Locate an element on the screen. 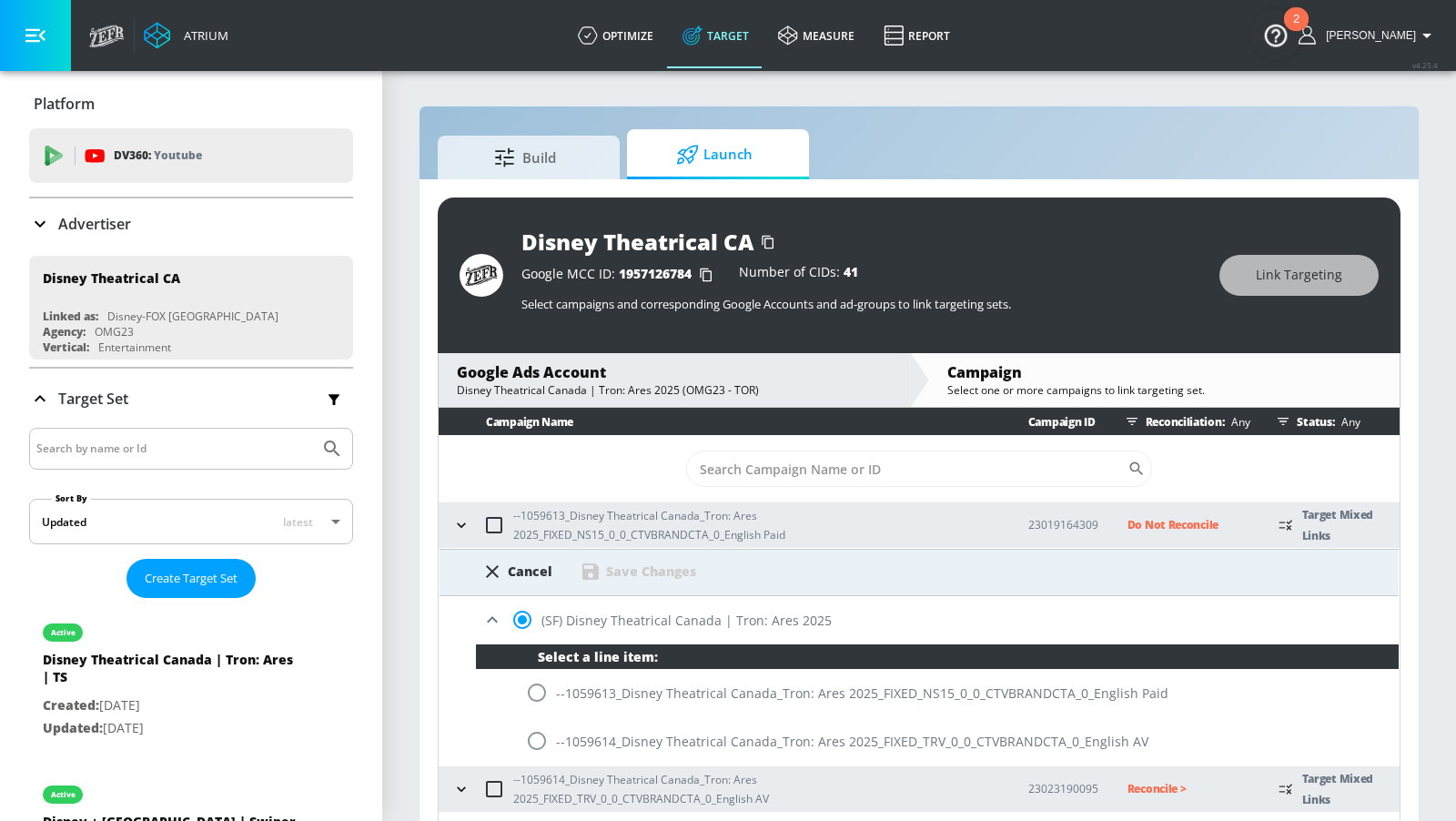 This screenshot has height=821, width=1456. div: Updated is located at coordinates (64, 521).